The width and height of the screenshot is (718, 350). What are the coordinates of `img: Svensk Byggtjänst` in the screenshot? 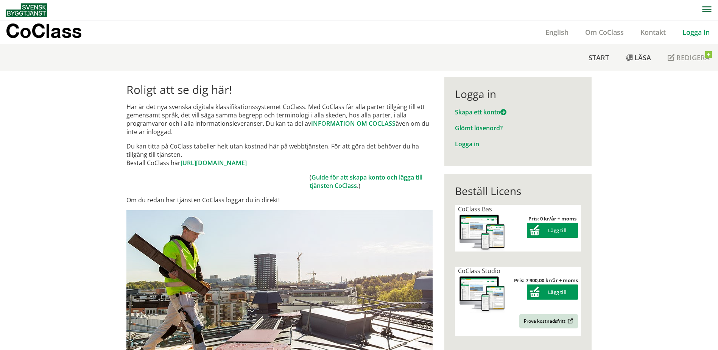 It's located at (26, 10).